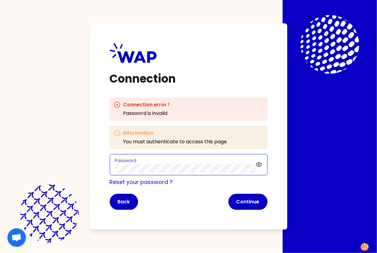 The width and height of the screenshot is (377, 253). What do you see at coordinates (126, 161) in the screenshot?
I see `label: Password` at bounding box center [126, 161].